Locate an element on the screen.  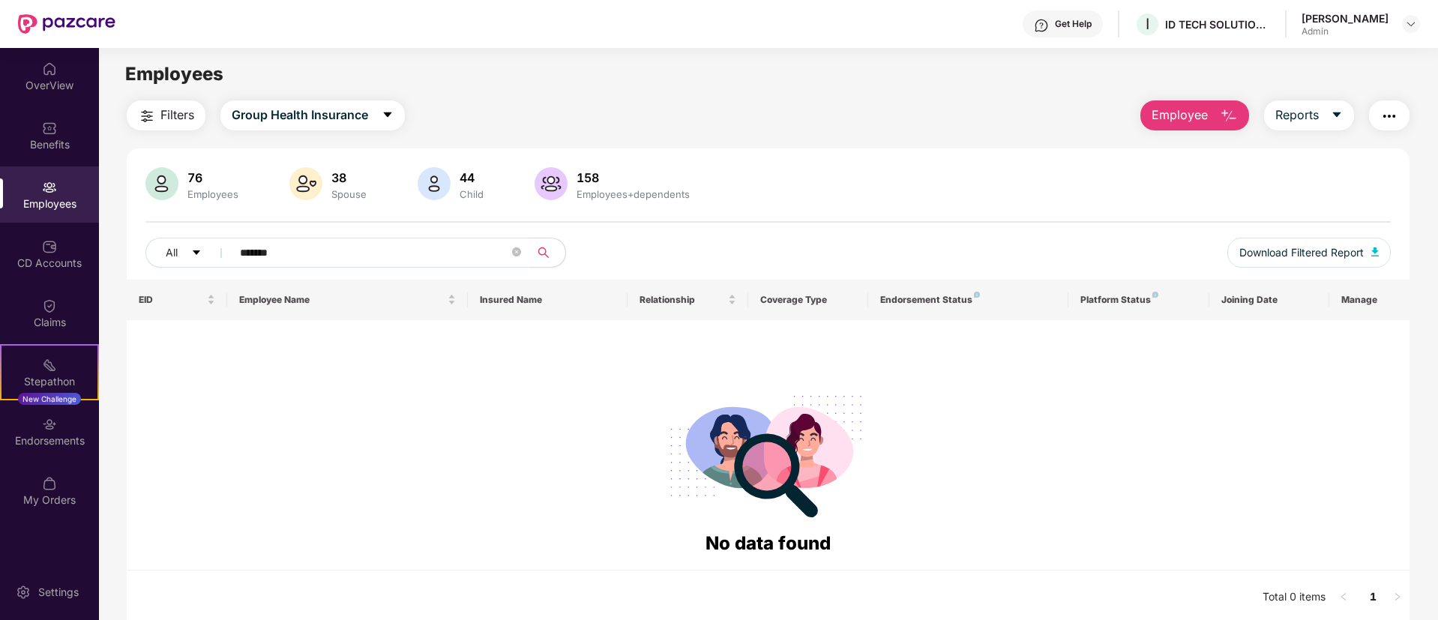
div: Employees is located at coordinates (213, 194).